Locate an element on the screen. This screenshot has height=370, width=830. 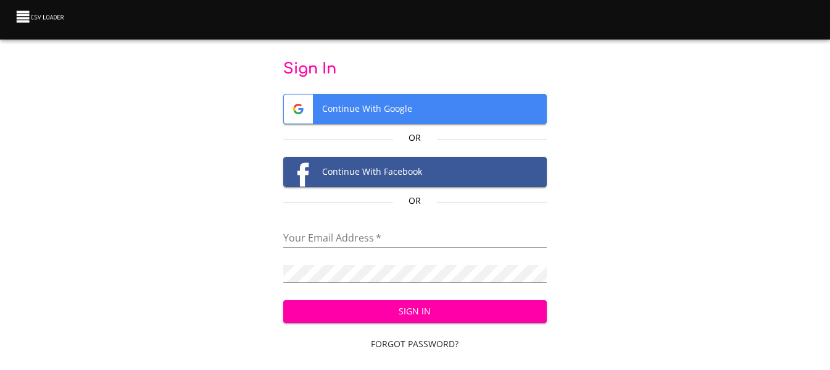
img: CSV Loader is located at coordinates (41, 17).